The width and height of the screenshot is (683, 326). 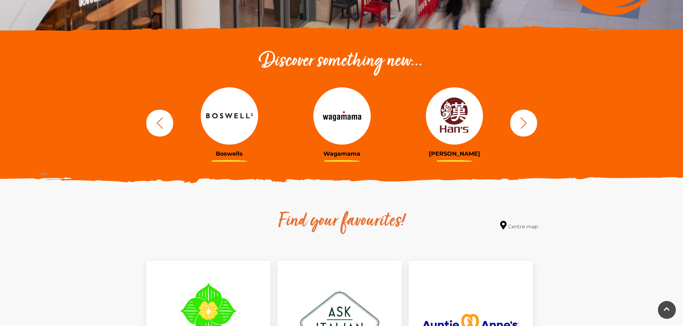 I want to click on a: Wagamama, so click(x=342, y=122).